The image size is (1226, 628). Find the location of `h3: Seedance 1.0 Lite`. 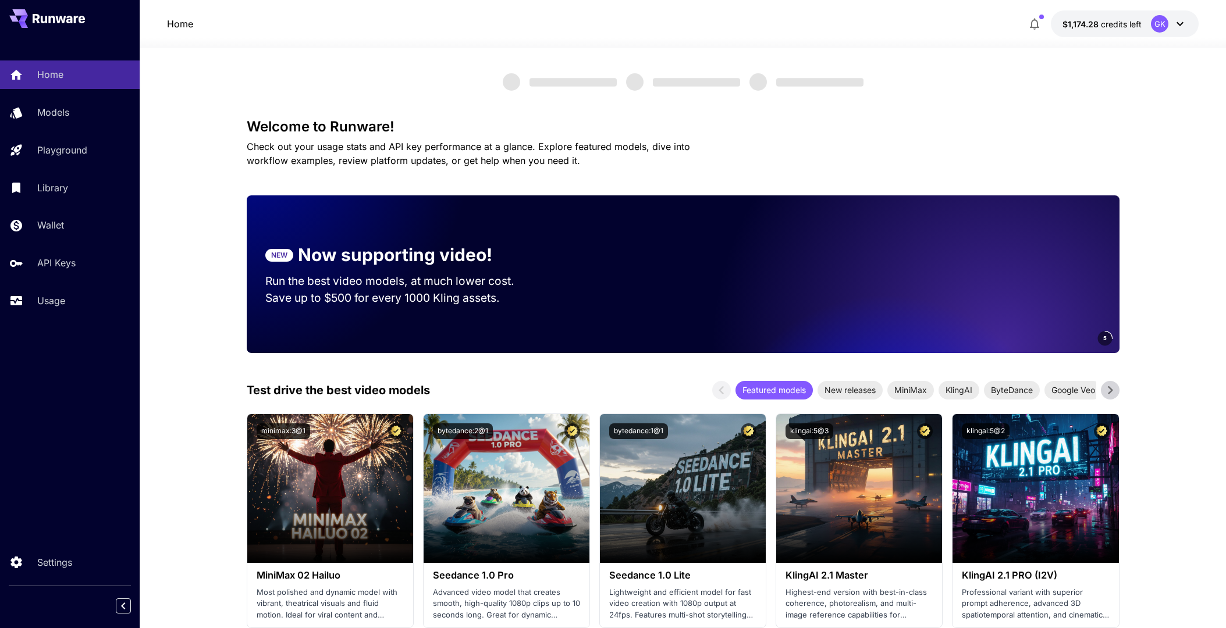

h3: Seedance 1.0 Lite is located at coordinates (683, 576).